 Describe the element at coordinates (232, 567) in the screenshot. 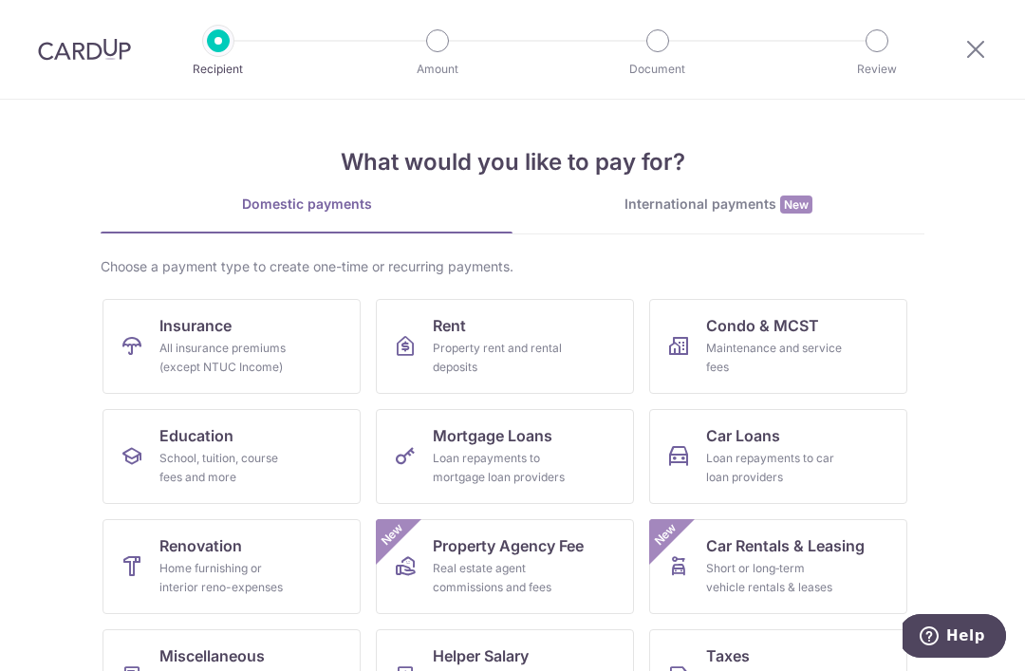

I see `a: RenovationHome furnishing or interior reno-expenses` at that location.